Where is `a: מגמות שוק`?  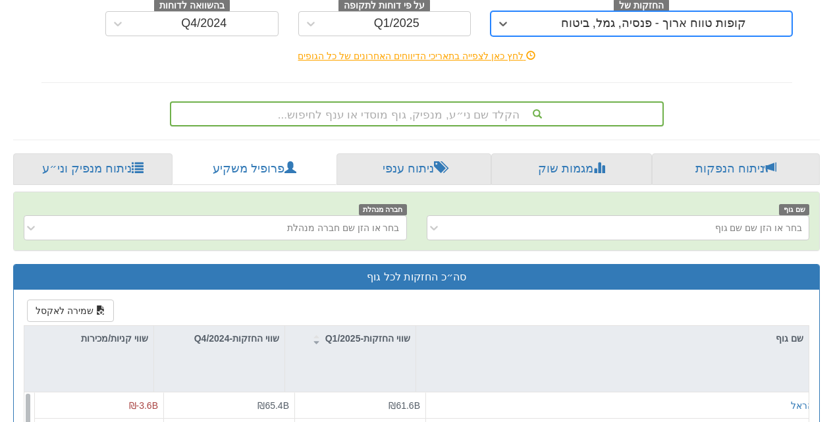
a: מגמות שוק is located at coordinates (571, 169).